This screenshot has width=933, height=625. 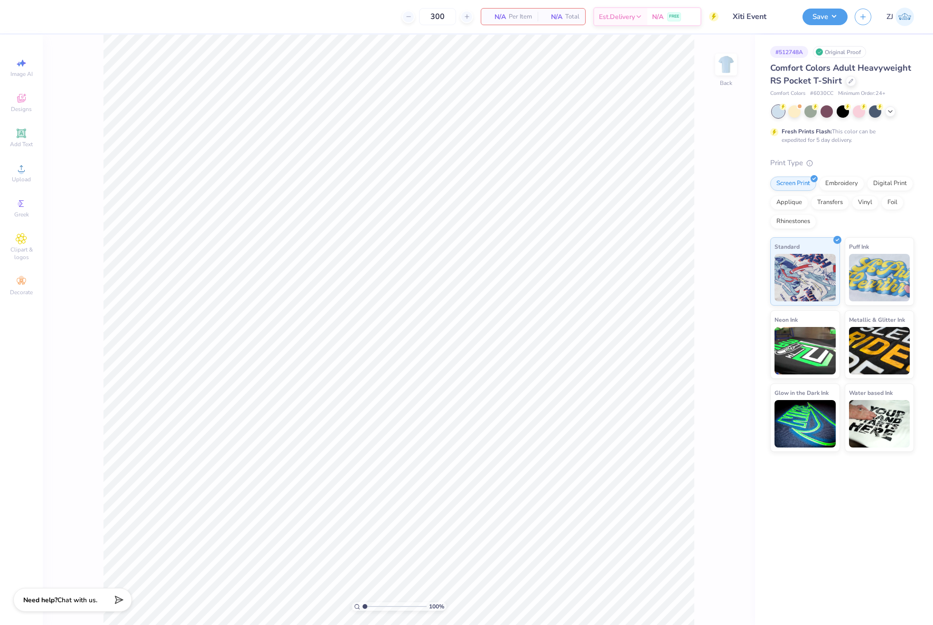 What do you see at coordinates (822, 93) in the screenshot?
I see `span: # 6030CC` at bounding box center [822, 93].